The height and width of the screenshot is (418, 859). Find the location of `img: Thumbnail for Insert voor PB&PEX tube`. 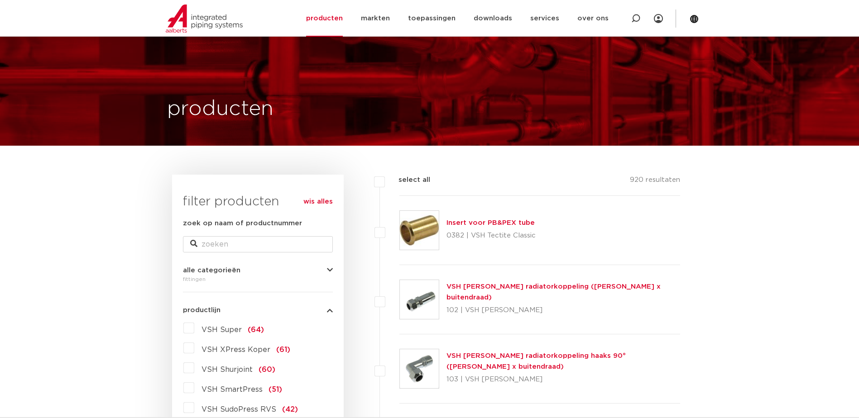

img: Thumbnail for Insert voor PB&PEX tube is located at coordinates (419, 230).